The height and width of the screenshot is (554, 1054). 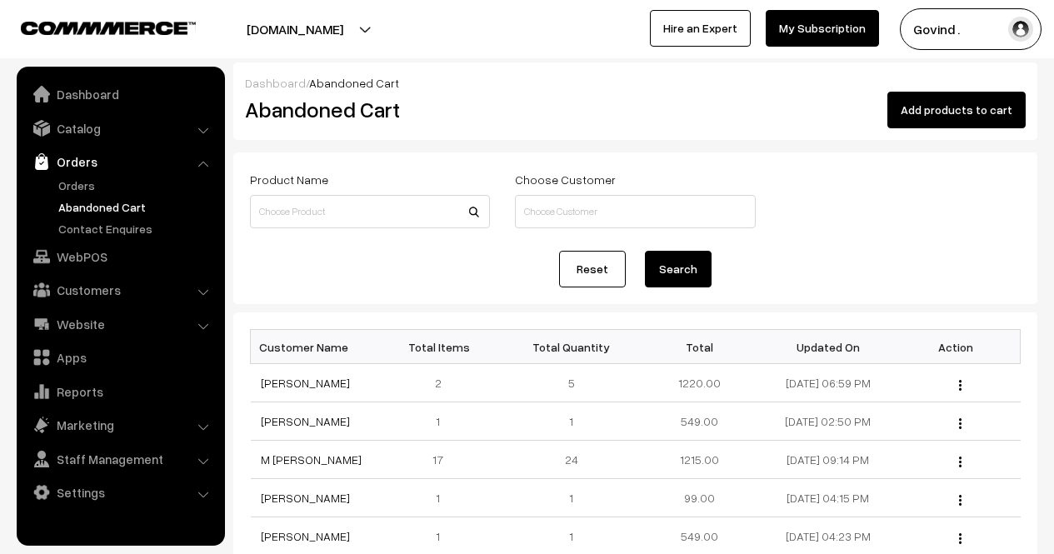 I want to click on img: COMMMERCE, so click(x=108, y=27).